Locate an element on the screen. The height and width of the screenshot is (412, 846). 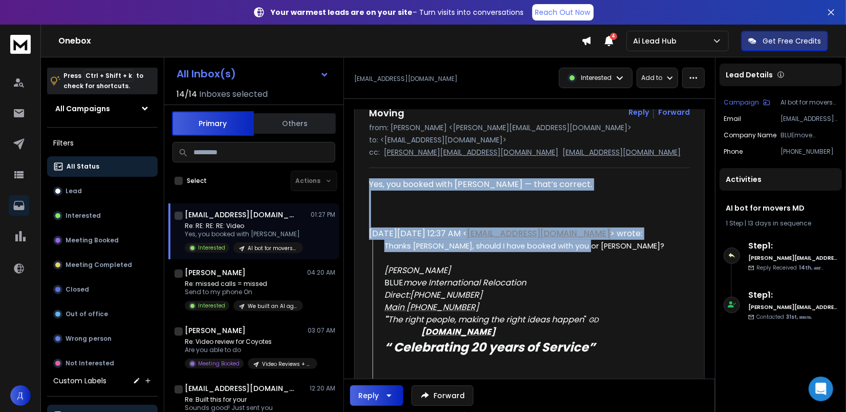
p: Re: missed calls = missed is located at coordinates (244, 284).